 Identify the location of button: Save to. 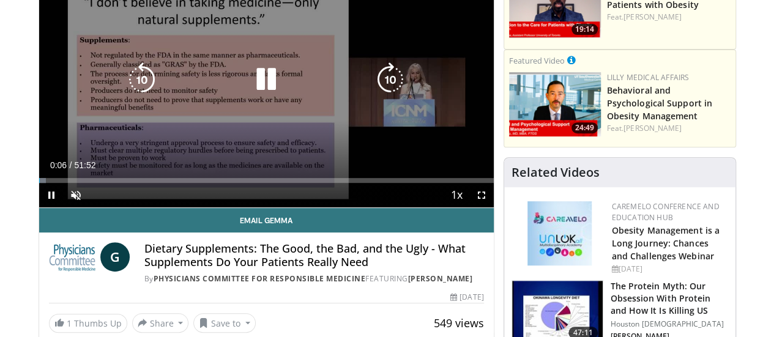
(225, 323).